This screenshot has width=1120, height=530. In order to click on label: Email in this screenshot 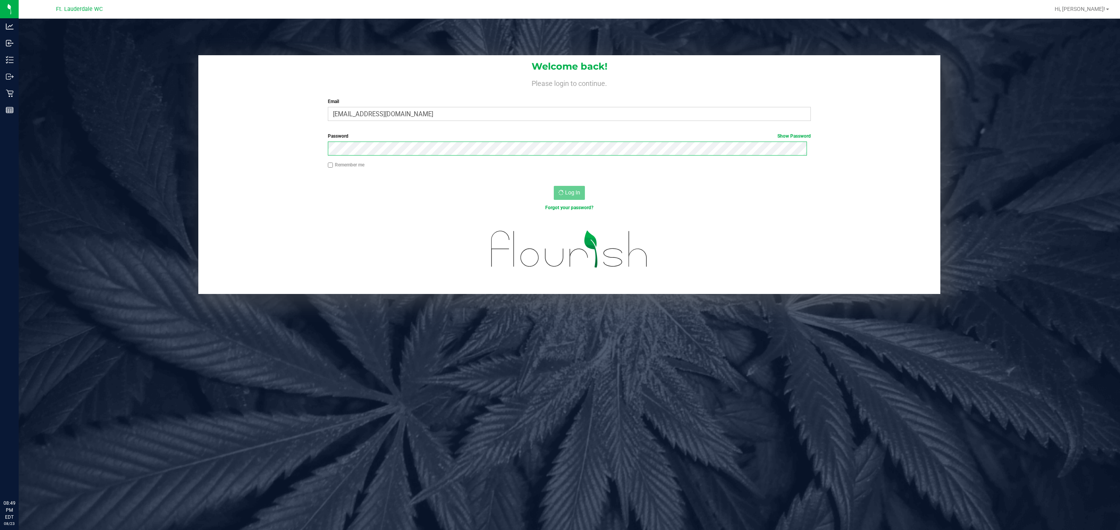, I will do `click(569, 102)`.